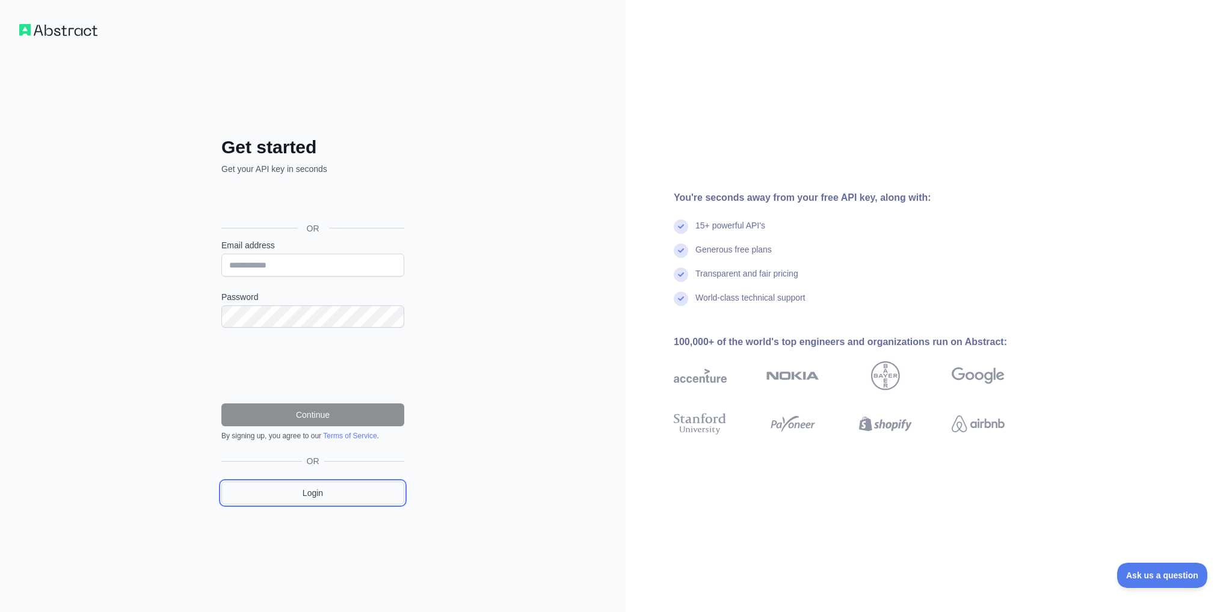 Image resolution: width=1232 pixels, height=612 pixels. I want to click on p: Get your API key in seconds, so click(313, 169).